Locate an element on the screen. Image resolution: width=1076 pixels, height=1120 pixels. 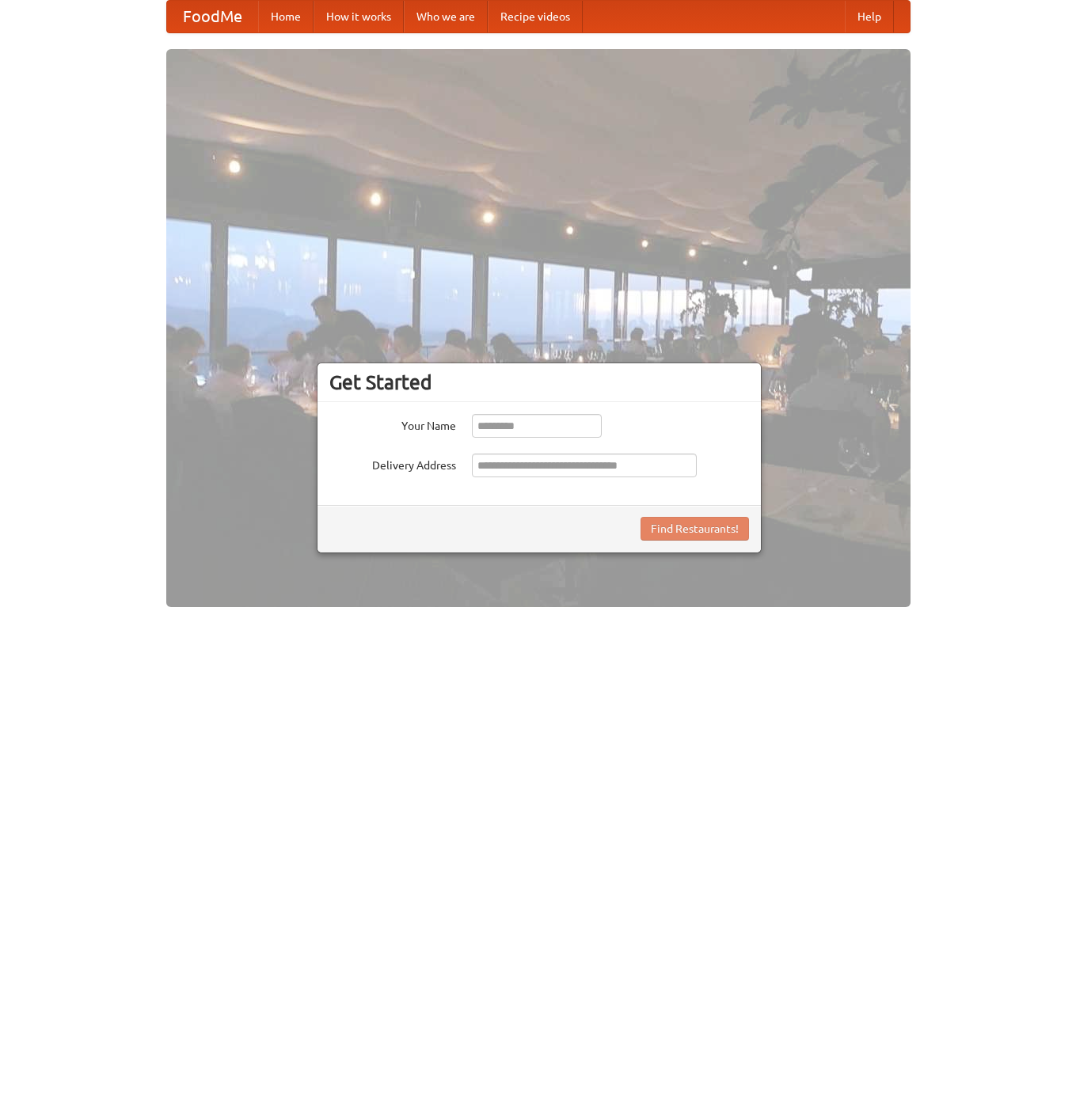
label: Delivery Address is located at coordinates (393, 463).